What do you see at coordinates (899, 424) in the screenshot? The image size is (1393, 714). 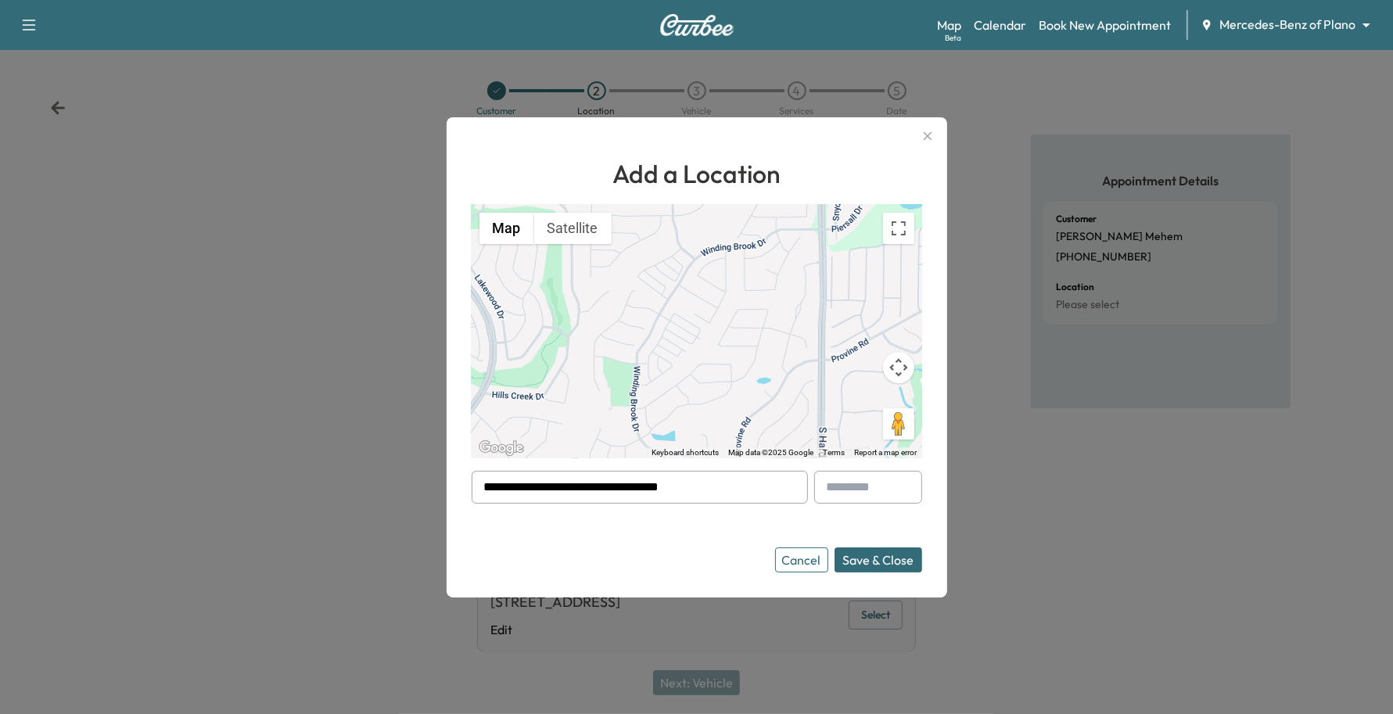 I see `button: Drag Pegman onto the map to open Street View` at bounding box center [899, 424].